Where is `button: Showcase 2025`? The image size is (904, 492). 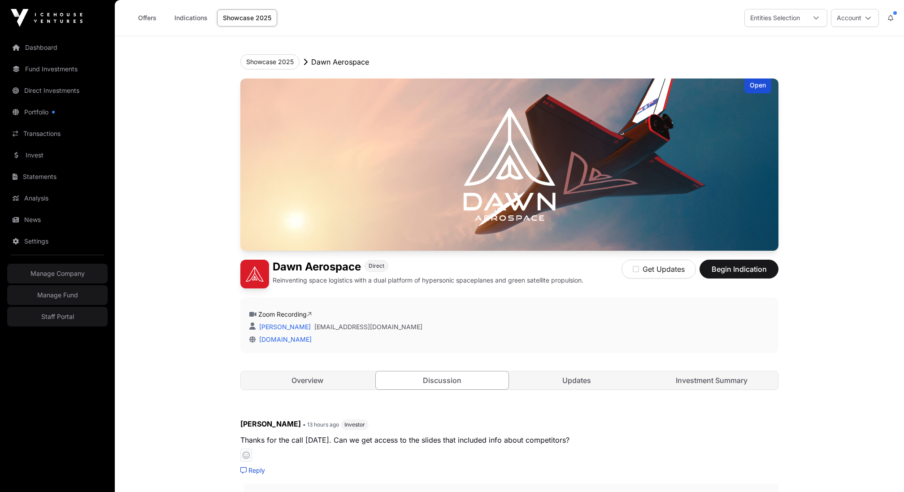 button: Showcase 2025 is located at coordinates (270, 62).